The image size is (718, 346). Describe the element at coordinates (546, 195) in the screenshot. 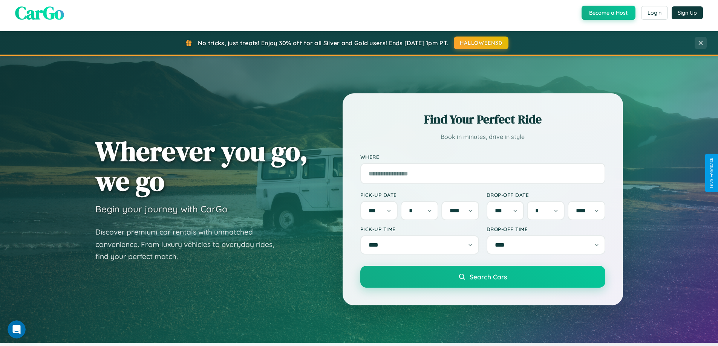

I see `label: Drop-off Date` at that location.